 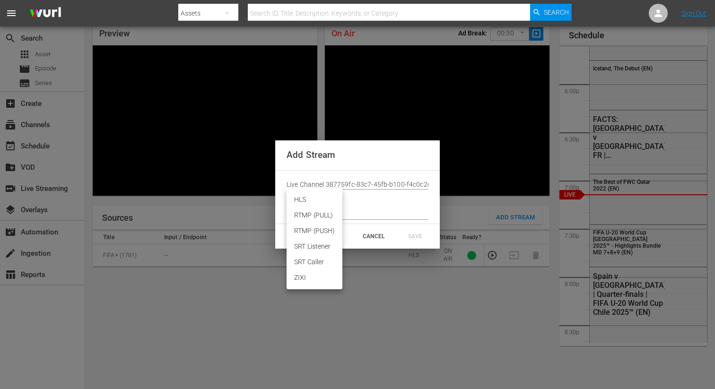 I want to click on li: RTMP (PULL), so click(x=315, y=215).